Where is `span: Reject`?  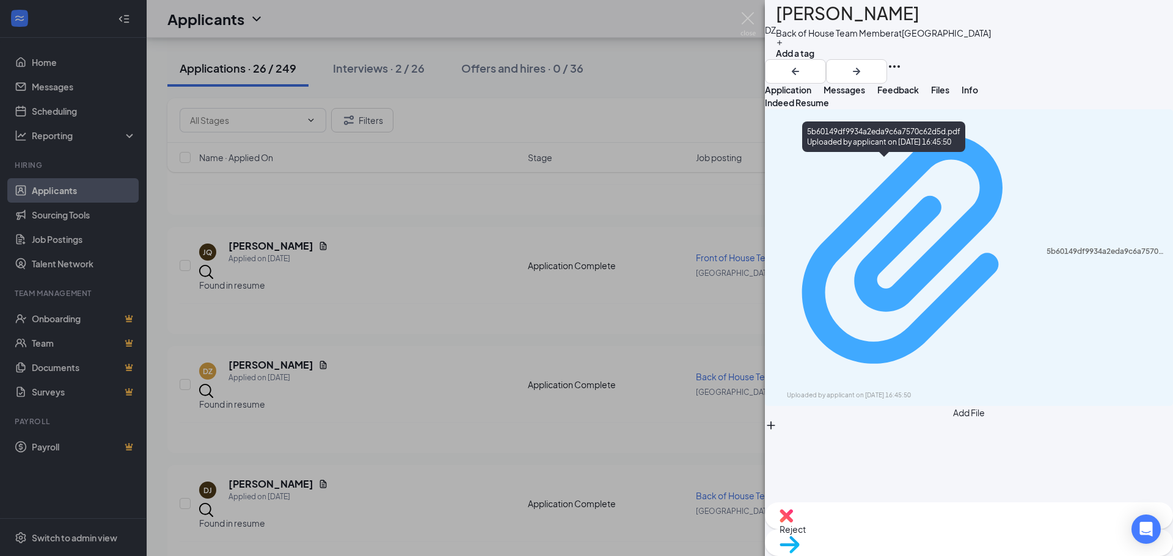 span: Reject is located at coordinates (969, 529).